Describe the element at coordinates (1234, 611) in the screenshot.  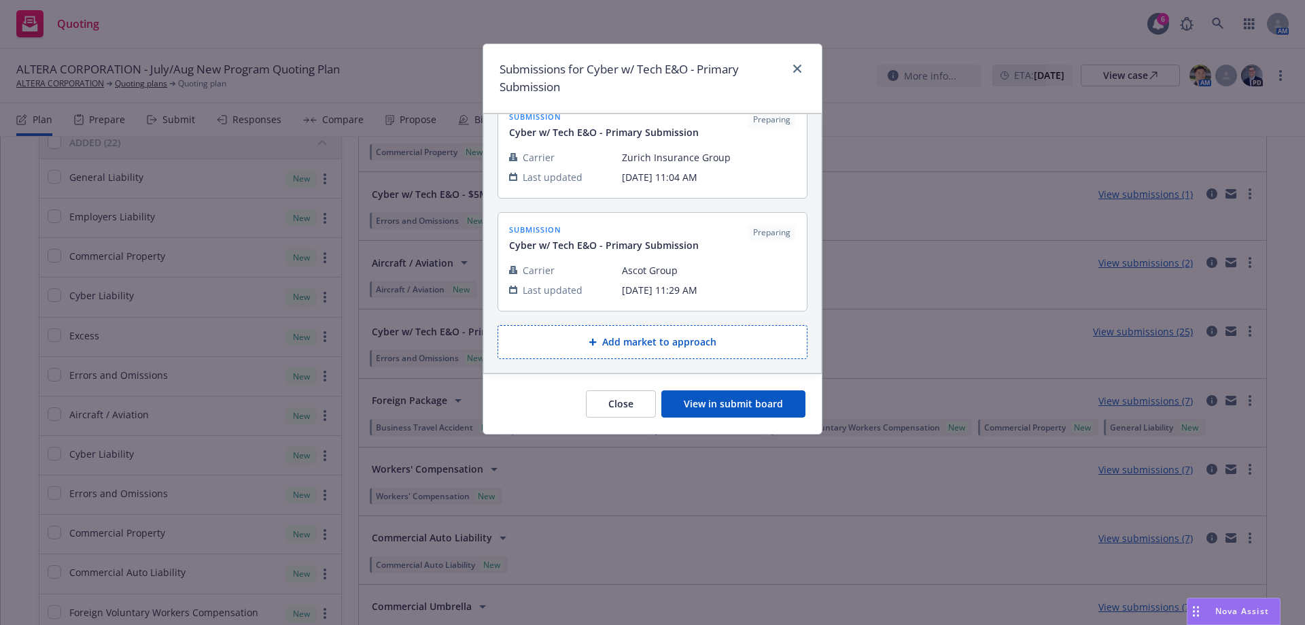
I see `button: Nova Assist` at that location.